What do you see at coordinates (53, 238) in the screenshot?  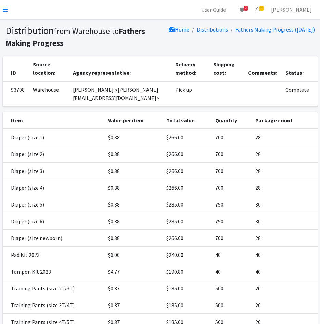 I see `td: Diaper (size newborn)` at bounding box center [53, 238].